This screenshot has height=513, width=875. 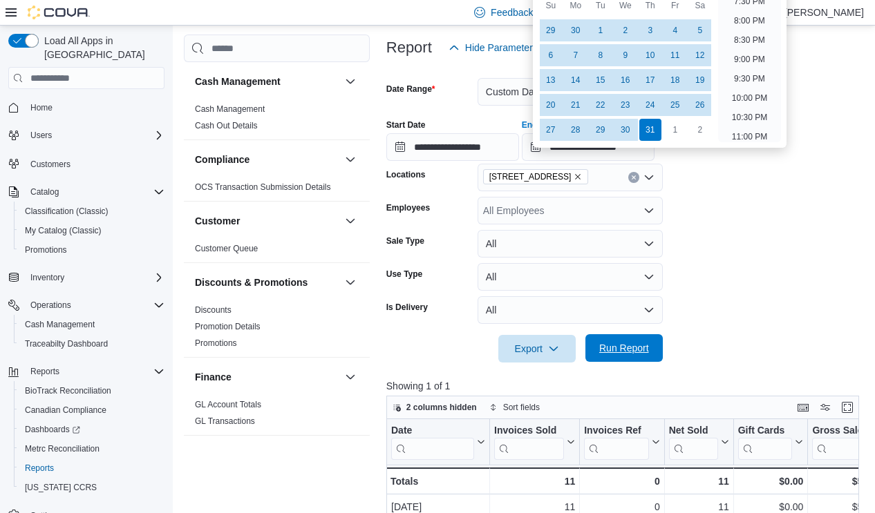 I want to click on label: Date Range, so click(x=410, y=89).